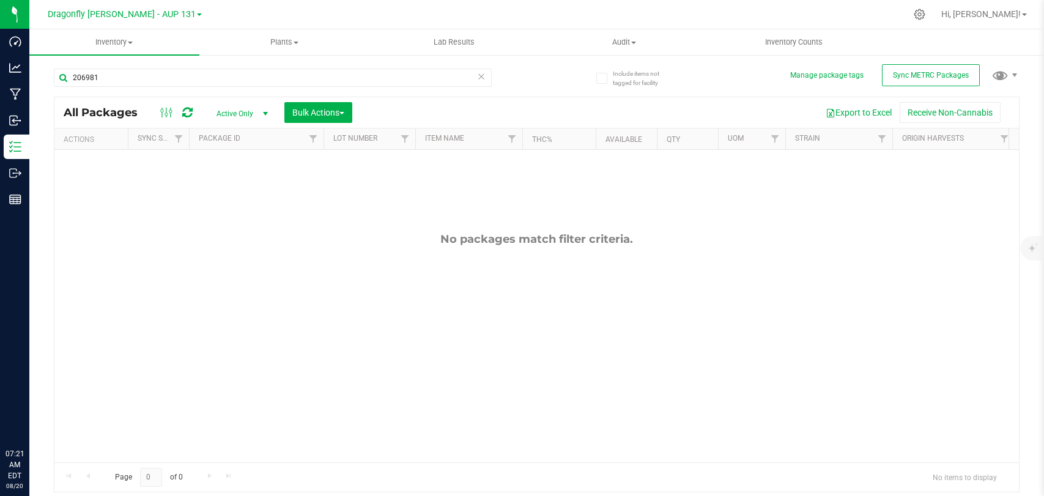 This screenshot has width=1044, height=496. I want to click on span: Inventory Counts, so click(794, 42).